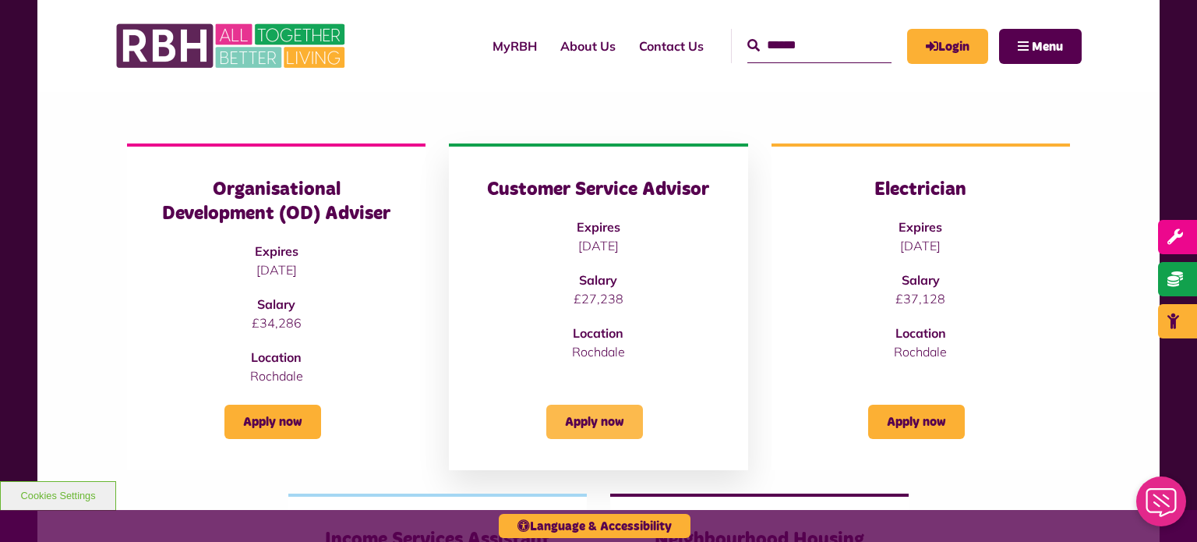  What do you see at coordinates (595, 525) in the screenshot?
I see `button: Language & Accessibility` at bounding box center [595, 525].